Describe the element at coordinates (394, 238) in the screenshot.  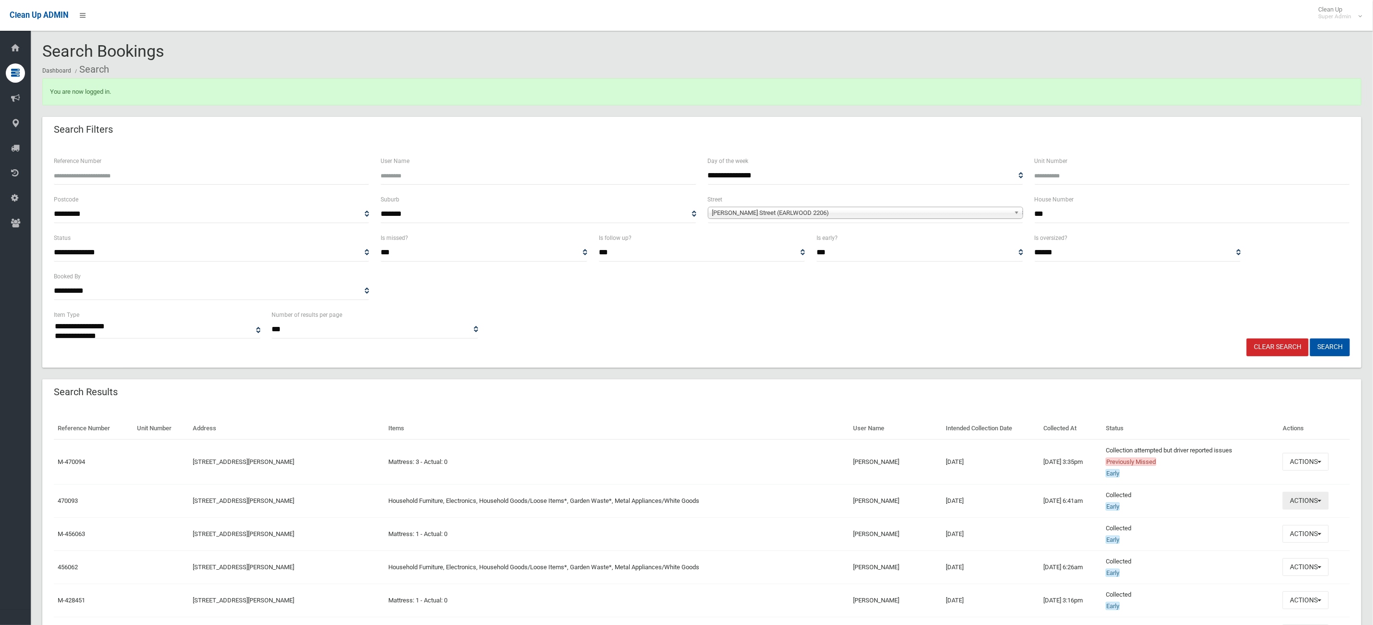
I see `label: Is missed?` at that location.